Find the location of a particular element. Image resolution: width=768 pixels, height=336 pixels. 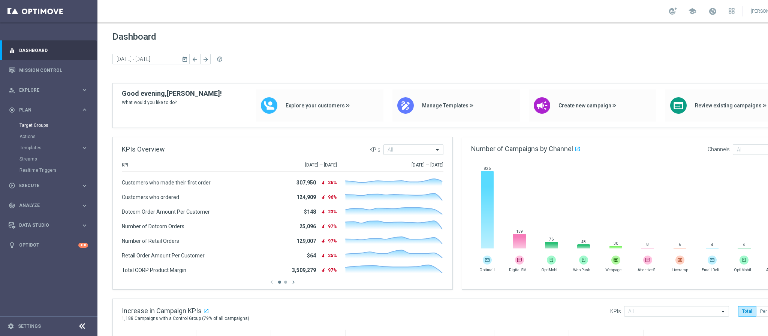

div: Dashboard is located at coordinates (48, 50).